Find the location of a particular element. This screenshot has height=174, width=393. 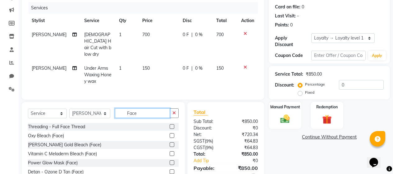

input: Enter Offer / Coupon Code is located at coordinates (338, 55).